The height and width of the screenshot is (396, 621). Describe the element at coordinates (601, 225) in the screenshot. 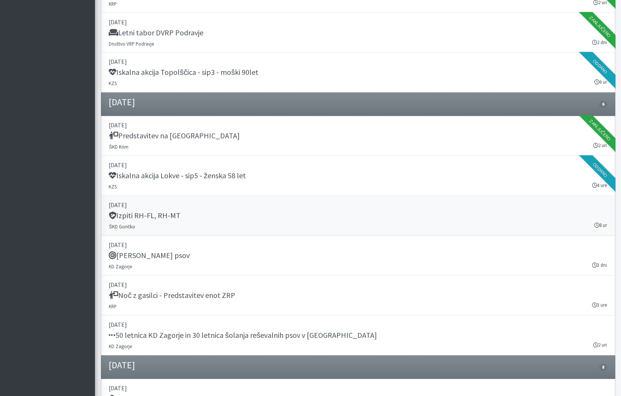

I see `small: 8 ur` at that location.